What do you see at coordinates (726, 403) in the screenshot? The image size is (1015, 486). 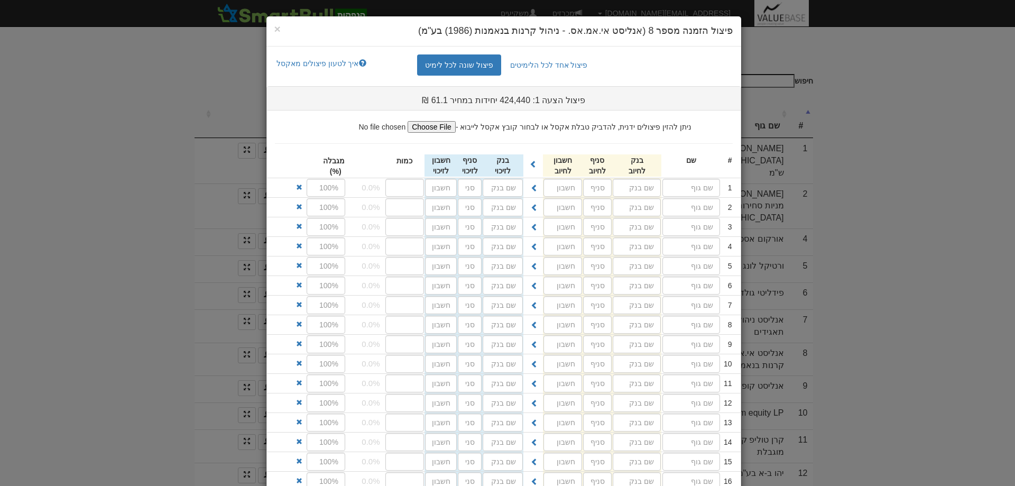 I see `div: 12` at bounding box center [726, 403].